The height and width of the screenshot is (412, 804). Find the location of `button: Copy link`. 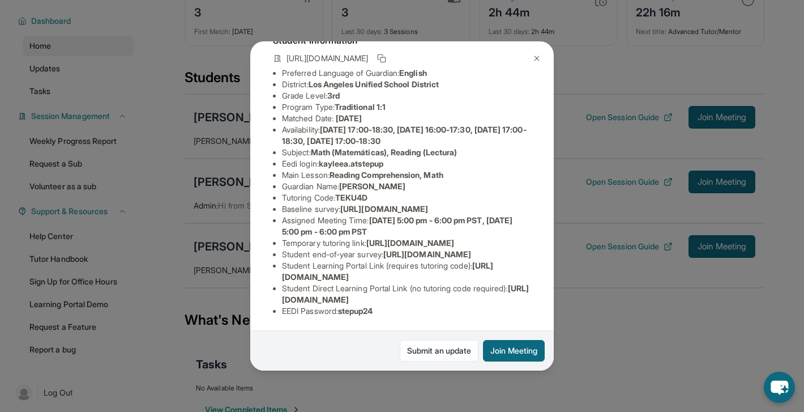

button: Copy link is located at coordinates (382, 58).